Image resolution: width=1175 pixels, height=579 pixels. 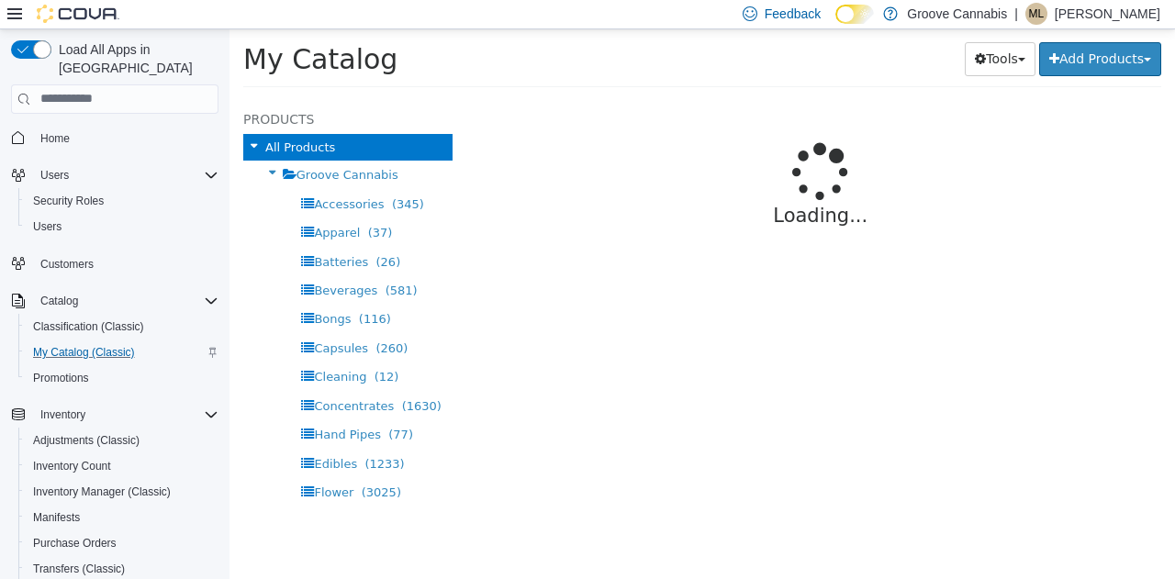 I want to click on span: (345), so click(x=178, y=174).